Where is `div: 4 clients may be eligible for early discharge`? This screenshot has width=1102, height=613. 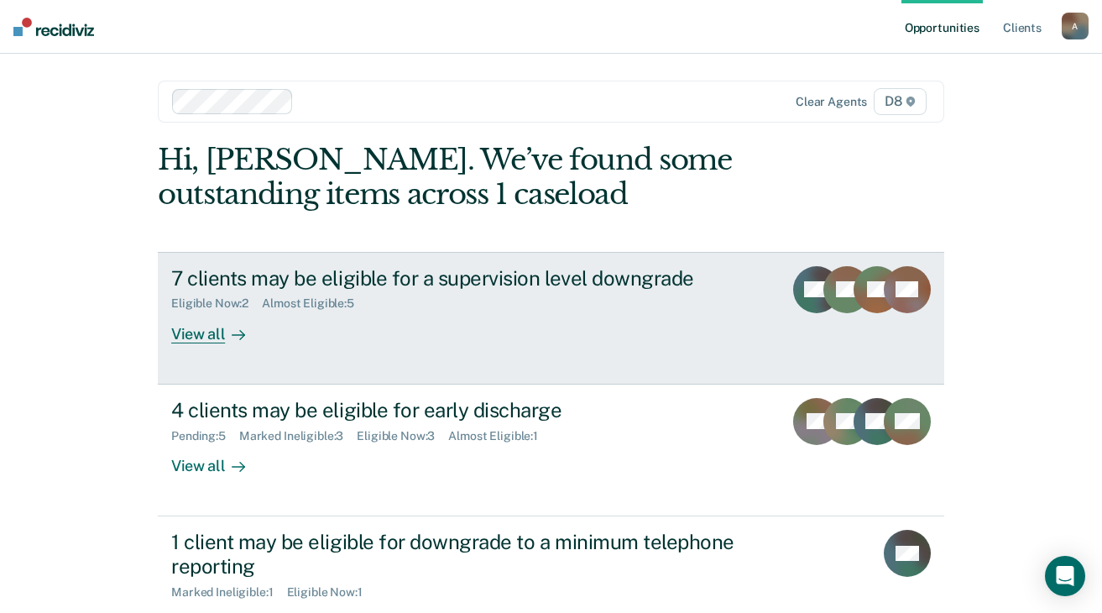 div: 4 clients may be eligible for early discharge is located at coordinates (466, 410).